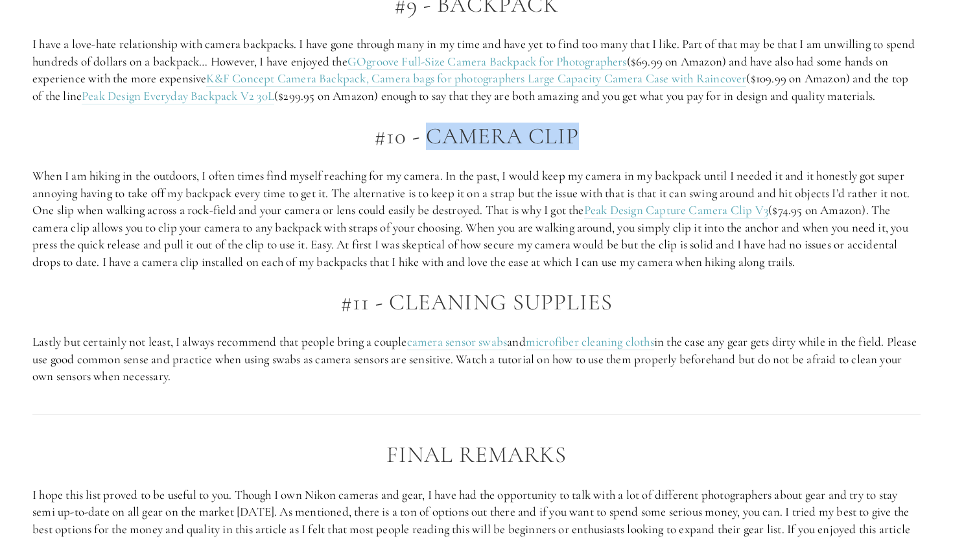 This screenshot has width=953, height=539. What do you see at coordinates (476, 359) in the screenshot?
I see `p: Lastly but certainly not least, I always recommend that people bring a couple and in the case any...` at bounding box center [476, 359].